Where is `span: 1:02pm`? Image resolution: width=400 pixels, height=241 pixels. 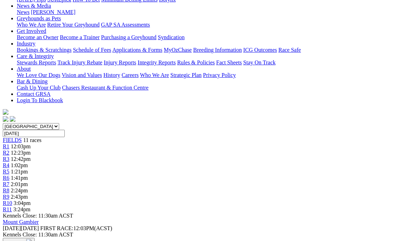
span: 1:02pm is located at coordinates (19, 165).